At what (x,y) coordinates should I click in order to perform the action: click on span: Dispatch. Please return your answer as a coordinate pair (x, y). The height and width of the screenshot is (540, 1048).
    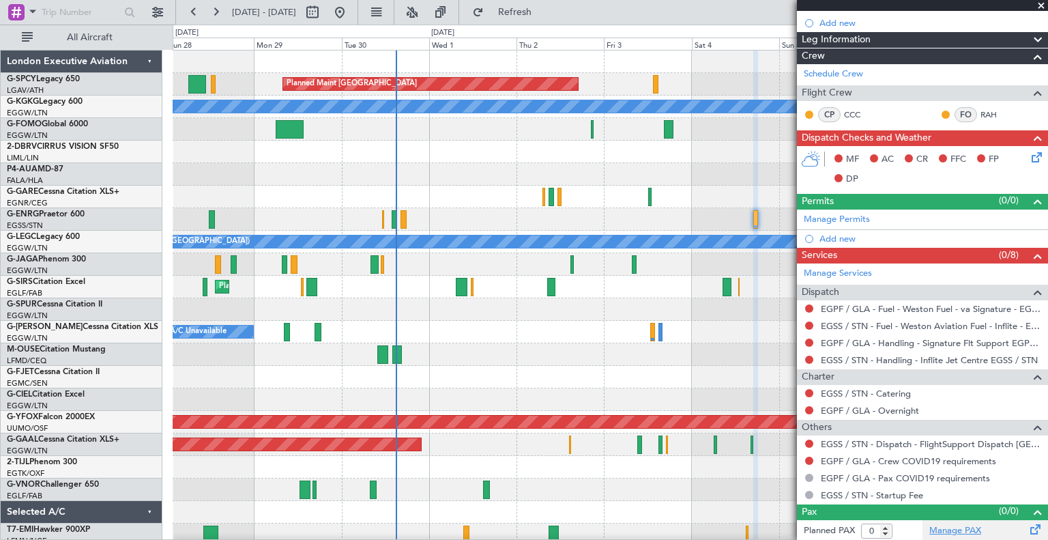
    Looking at the image, I should click on (820, 292).